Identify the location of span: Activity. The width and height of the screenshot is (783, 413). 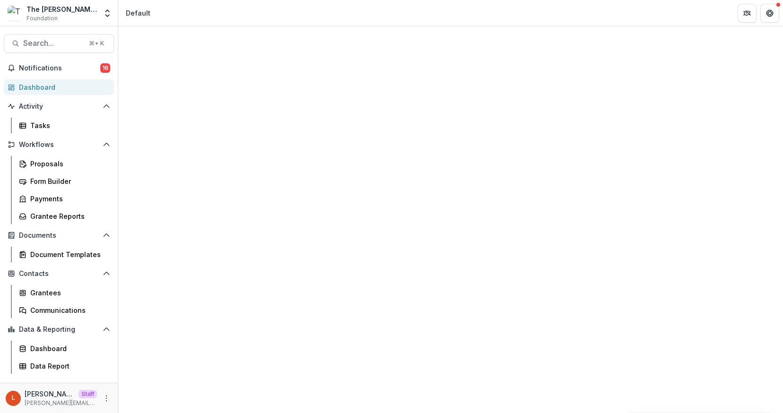
(59, 106).